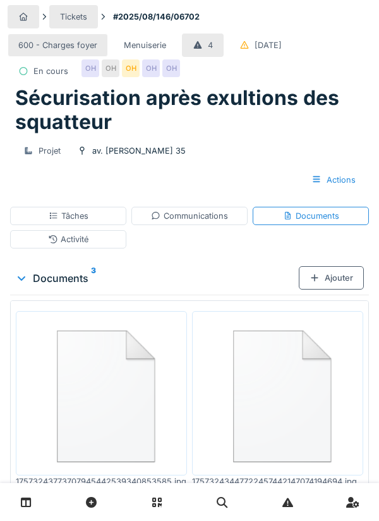  Describe the element at coordinates (58, 45) in the screenshot. I see `div: 600 - Charges foyer` at that location.